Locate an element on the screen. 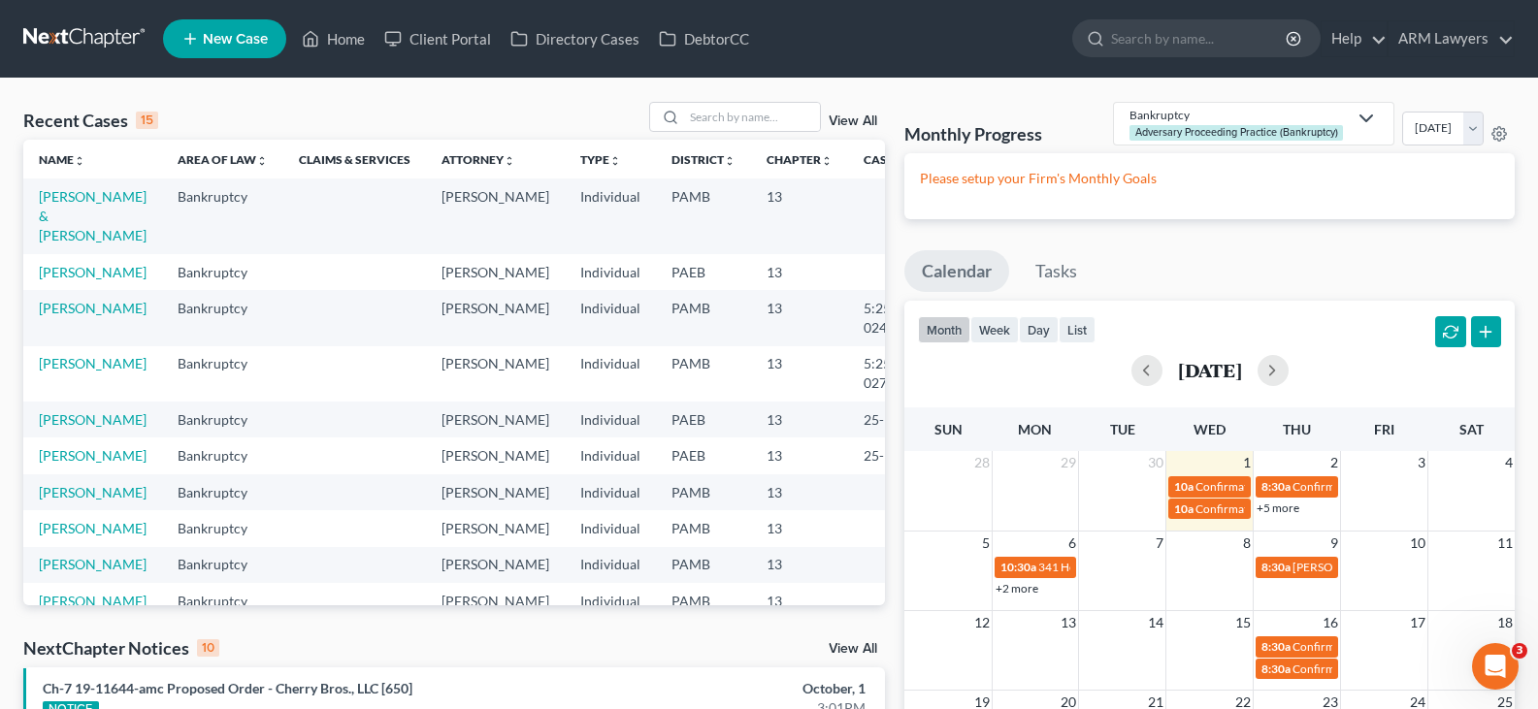  span: 2 is located at coordinates (1334, 463).